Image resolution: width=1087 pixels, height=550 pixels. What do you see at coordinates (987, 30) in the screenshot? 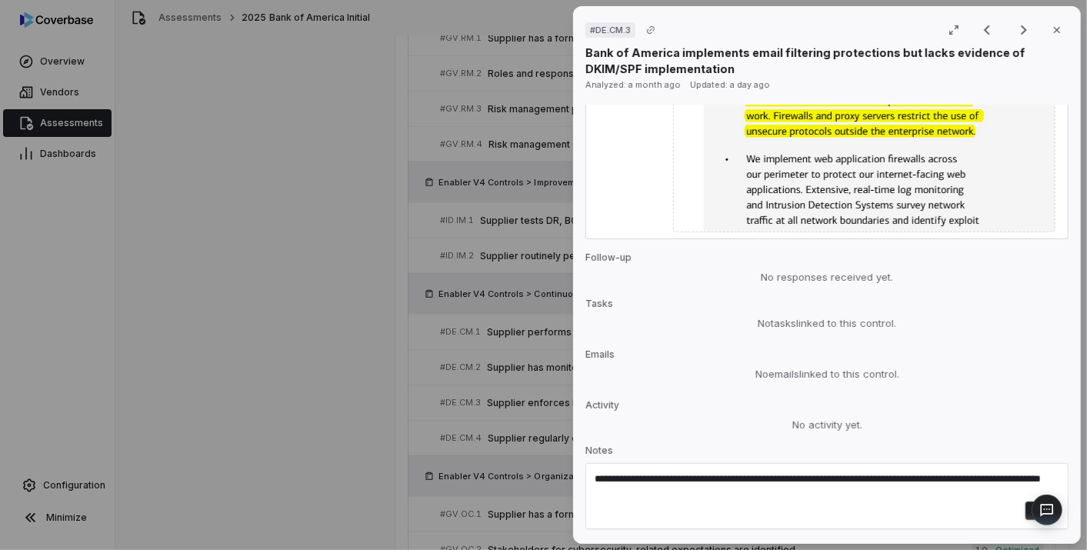
I see `button: Previous result` at bounding box center [987, 30].